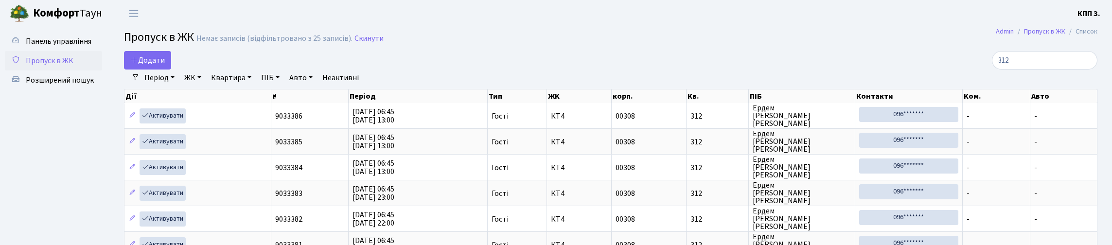 The height and width of the screenshot is (245, 1112). What do you see at coordinates (270, 78) in the screenshot?
I see `a: ПІБ` at bounding box center [270, 78].